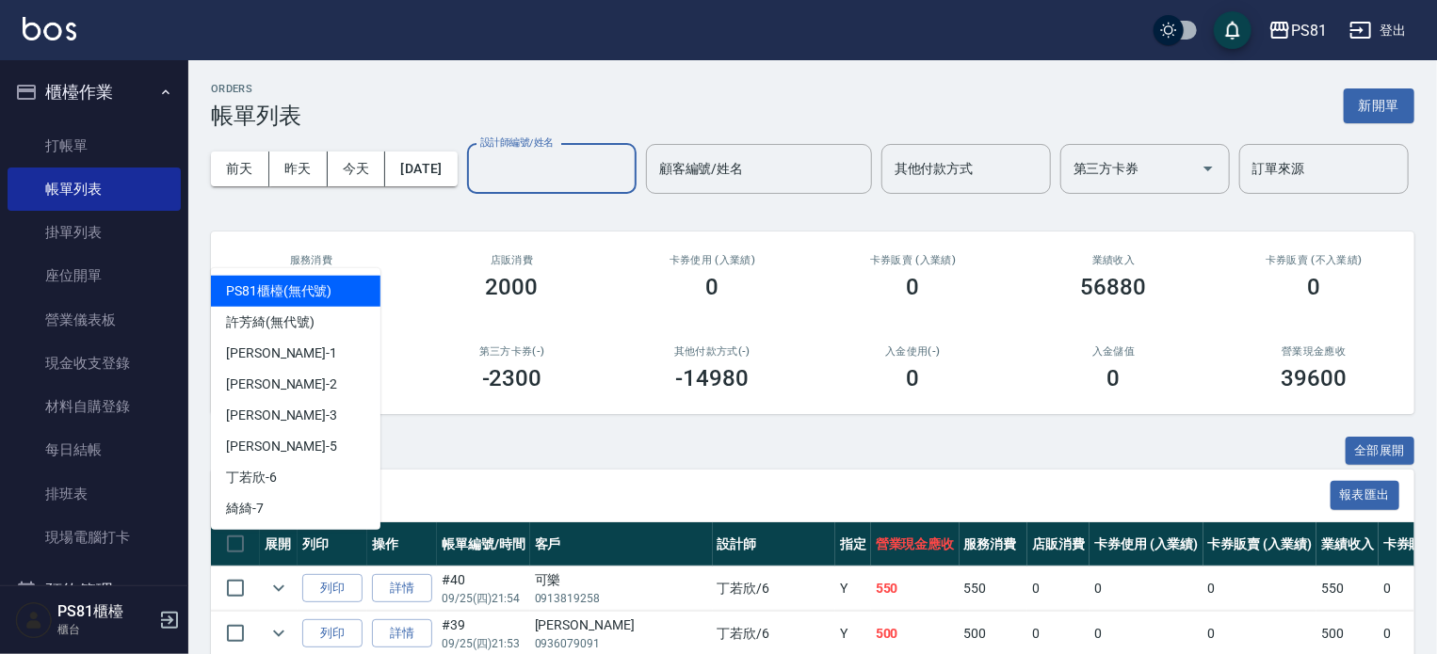 This screenshot has height=654, width=1437. Describe the element at coordinates (1114, 287) in the screenshot. I see `h3: 56880` at that location.